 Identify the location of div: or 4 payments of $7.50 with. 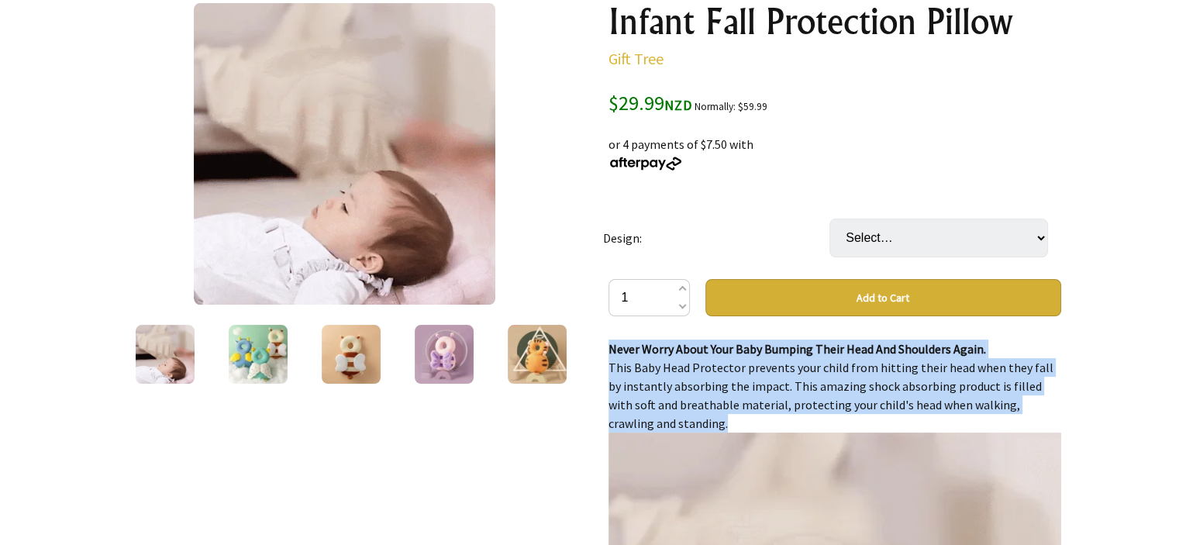
(835, 144).